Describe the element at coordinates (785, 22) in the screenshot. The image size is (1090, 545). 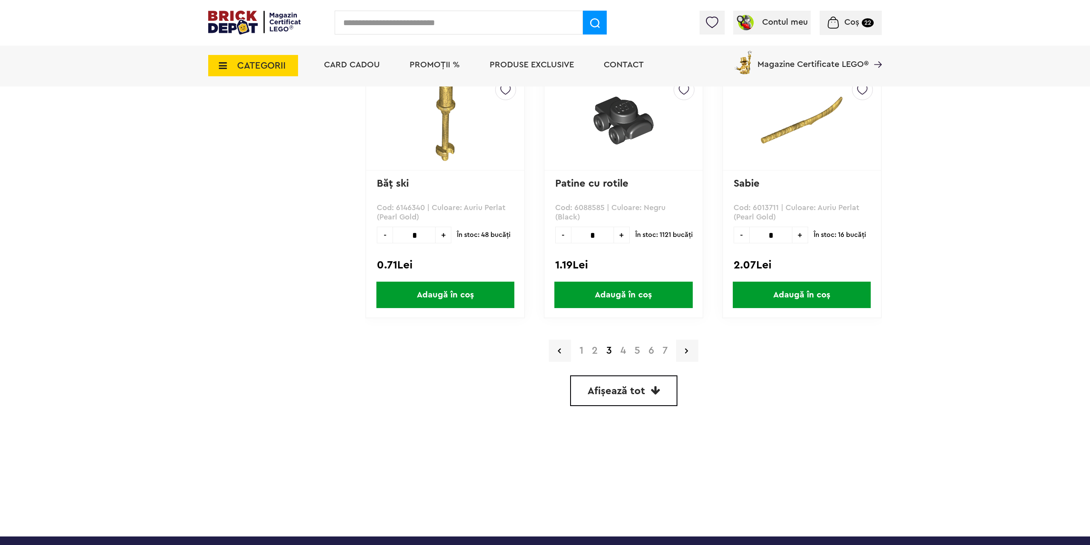
I see `span: Contul meu` at that location.